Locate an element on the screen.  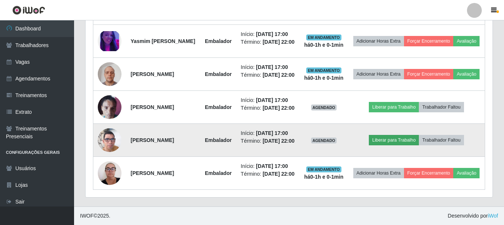
img: 1723391026413.jpeg is located at coordinates (110, 74).